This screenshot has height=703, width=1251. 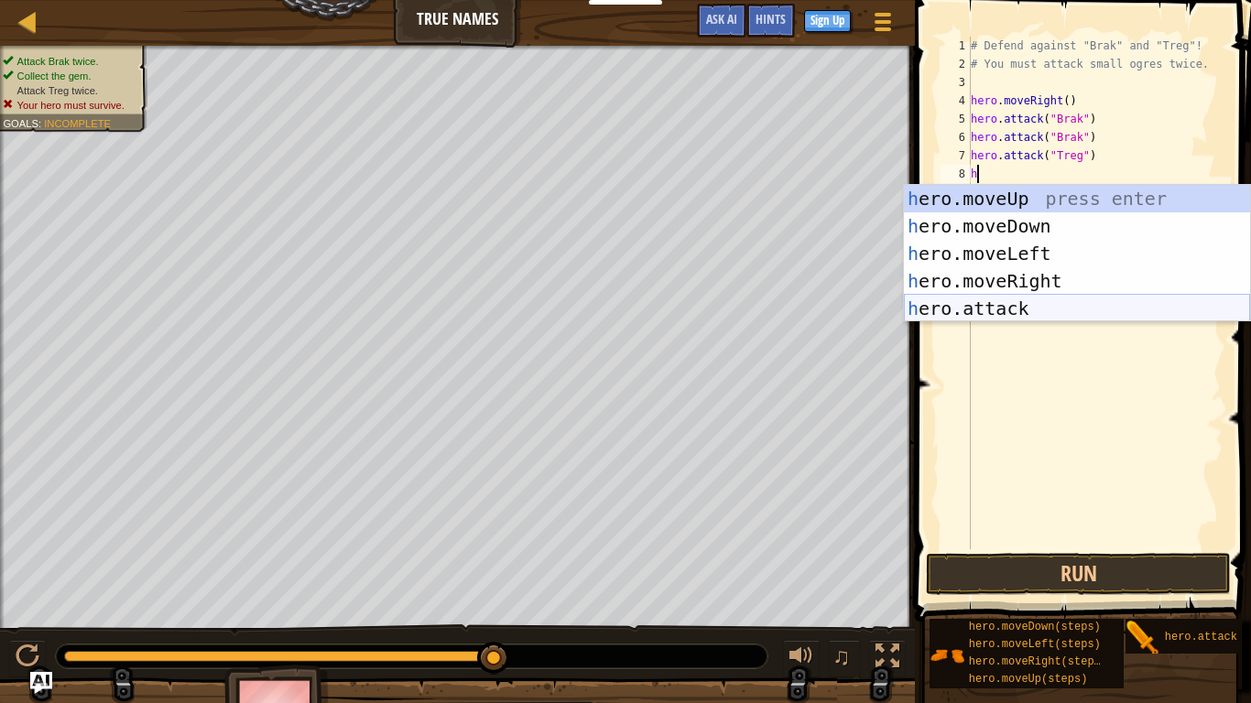 I want to click on span: Attack Treg twice., so click(x=58, y=90).